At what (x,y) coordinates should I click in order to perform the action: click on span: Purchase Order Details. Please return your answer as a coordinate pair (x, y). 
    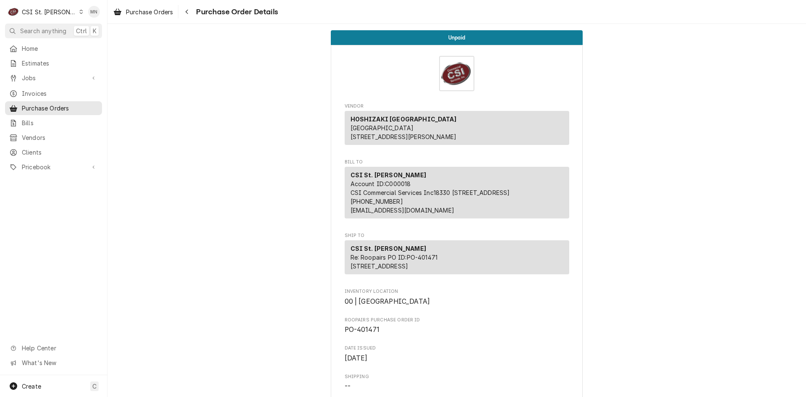
    Looking at the image, I should click on (235, 12).